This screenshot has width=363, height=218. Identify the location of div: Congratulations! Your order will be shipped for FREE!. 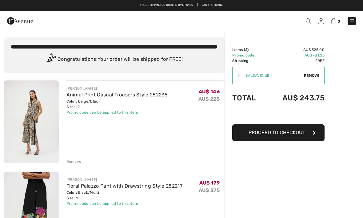
(114, 60).